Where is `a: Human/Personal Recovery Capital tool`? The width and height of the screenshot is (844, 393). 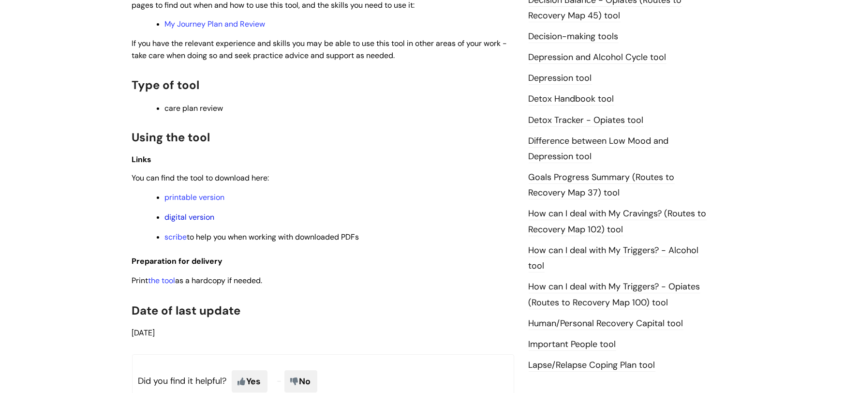
a: Human/Personal Recovery Capital tool is located at coordinates (606, 323).